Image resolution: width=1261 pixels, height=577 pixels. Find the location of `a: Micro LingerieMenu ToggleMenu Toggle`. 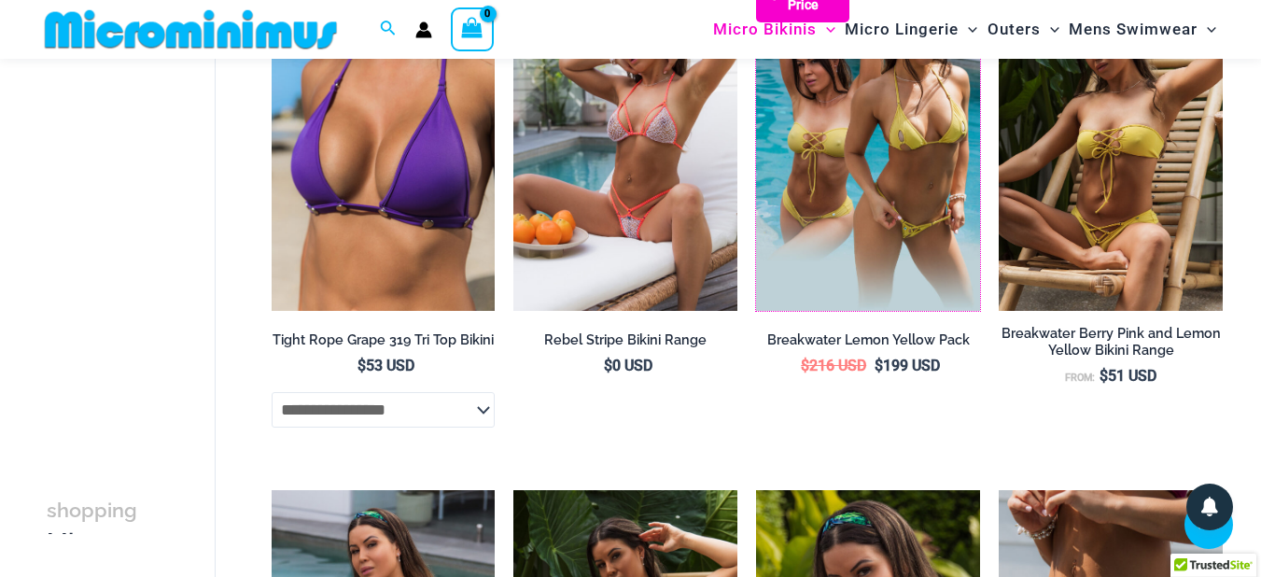

a: Micro LingerieMenu ToggleMenu Toggle is located at coordinates (911, 29).